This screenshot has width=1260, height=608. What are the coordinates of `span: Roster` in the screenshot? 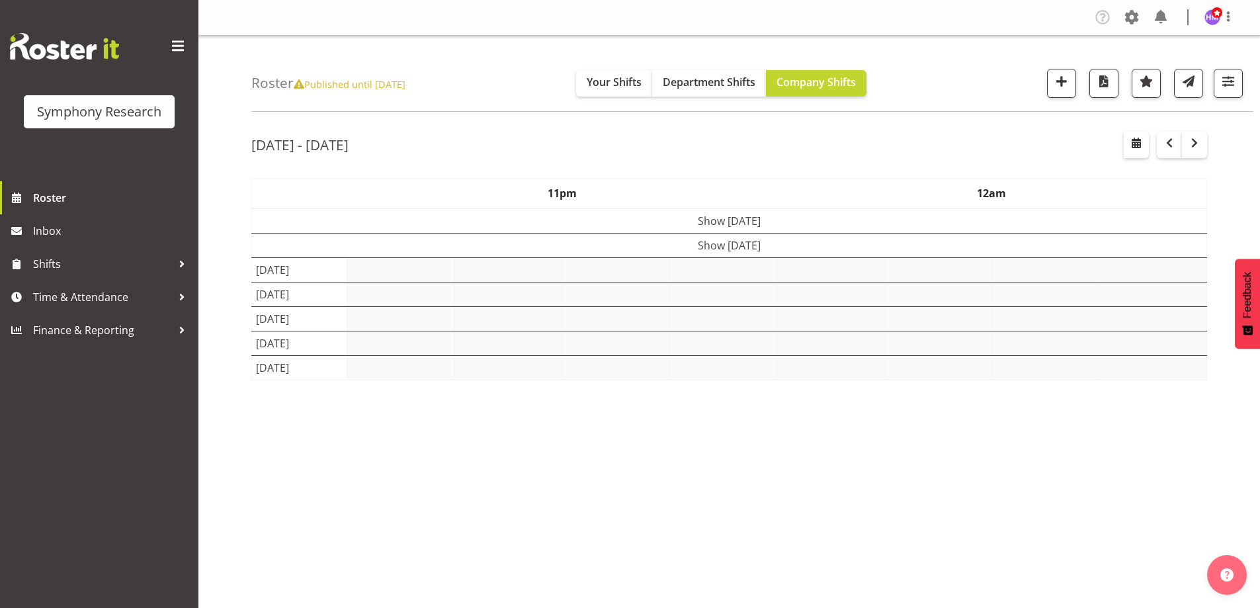 It's located at (112, 198).